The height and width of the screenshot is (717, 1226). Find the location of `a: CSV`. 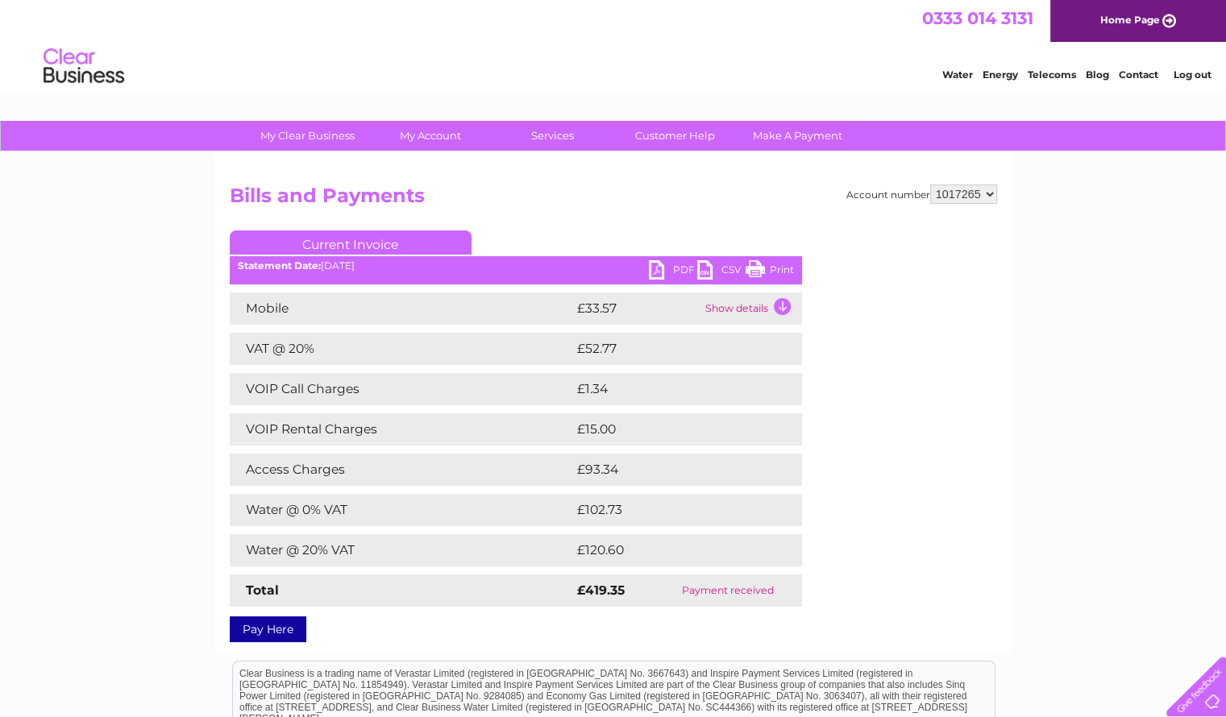

a: CSV is located at coordinates (721, 272).